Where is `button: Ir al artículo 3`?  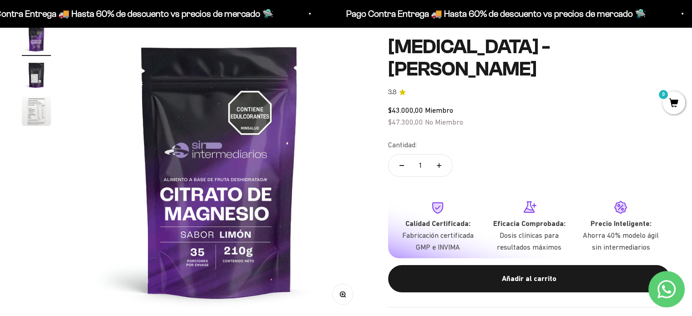
button: Ir al artículo 3 is located at coordinates (36, 113).